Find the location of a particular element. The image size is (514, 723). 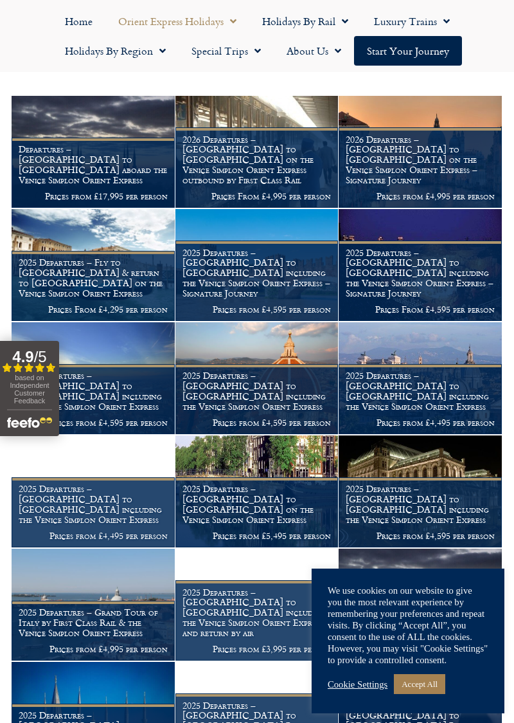

p: Prices From £4,295 per person is located at coordinates (93, 309).